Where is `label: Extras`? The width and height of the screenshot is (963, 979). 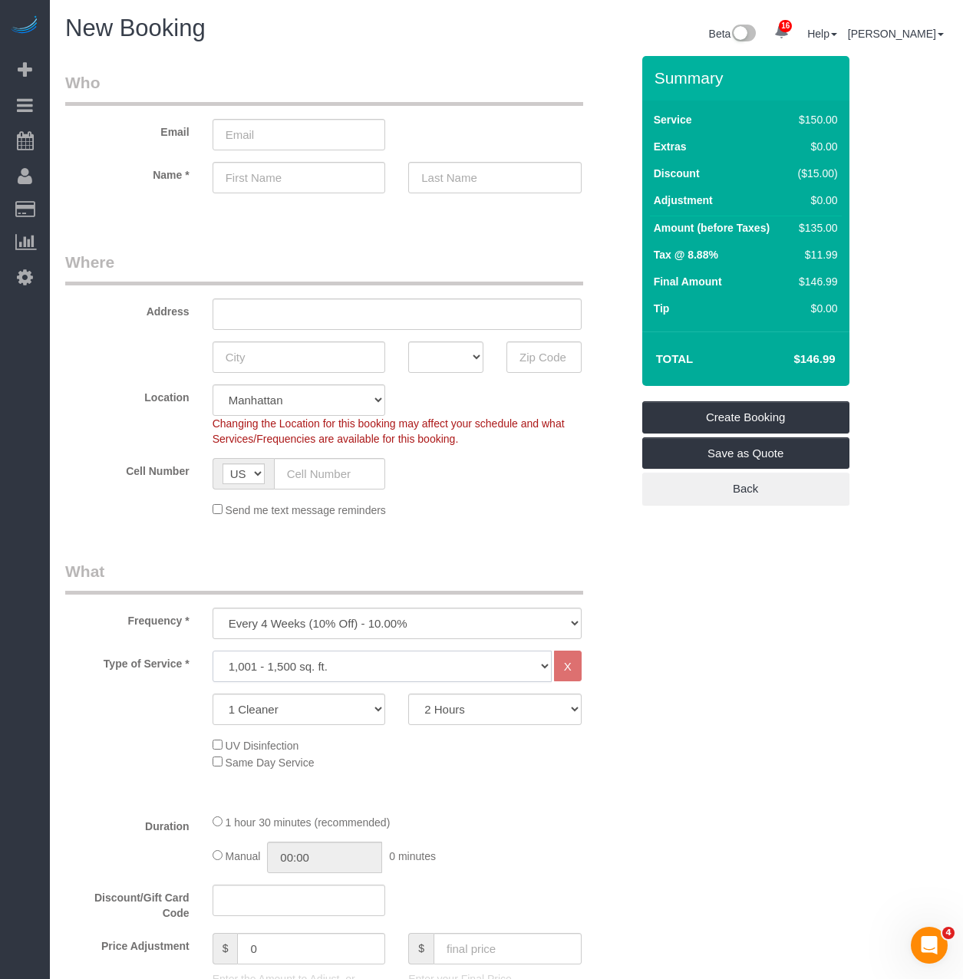
label: Extras is located at coordinates (670, 147).